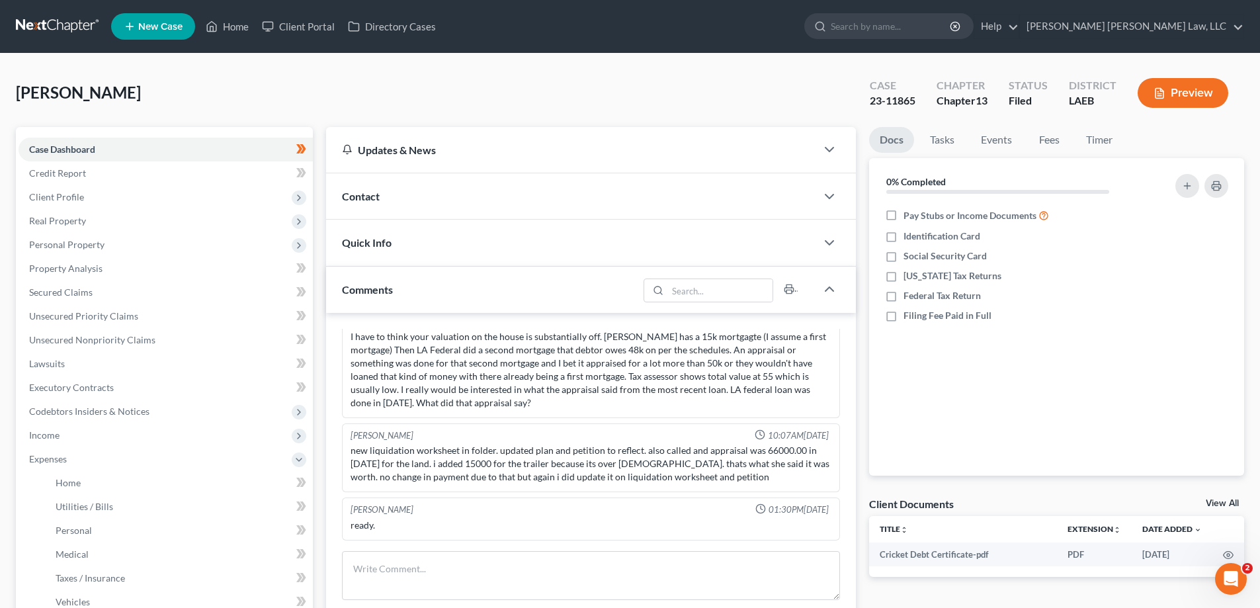  What do you see at coordinates (1028, 85) in the screenshot?
I see `div: Status` at bounding box center [1028, 85].